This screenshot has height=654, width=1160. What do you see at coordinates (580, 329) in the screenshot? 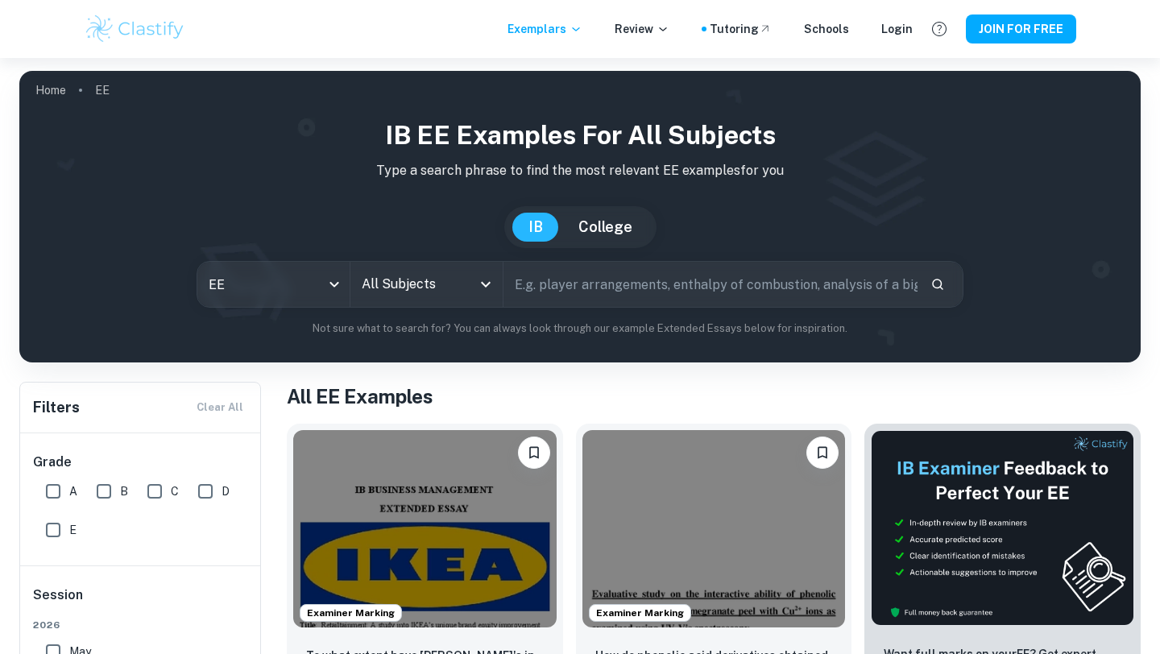
I see `p: Not sure what to search for? You can always look through our example Extended Essays below for in...` at bounding box center [580, 329].